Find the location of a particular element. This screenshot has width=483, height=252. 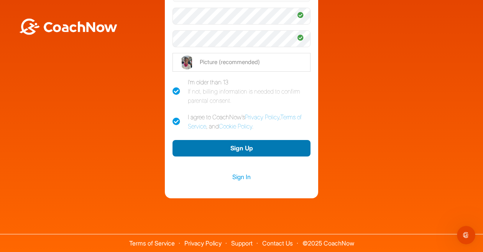

label: I agree to CoachNow's , , and . is located at coordinates (242, 122).